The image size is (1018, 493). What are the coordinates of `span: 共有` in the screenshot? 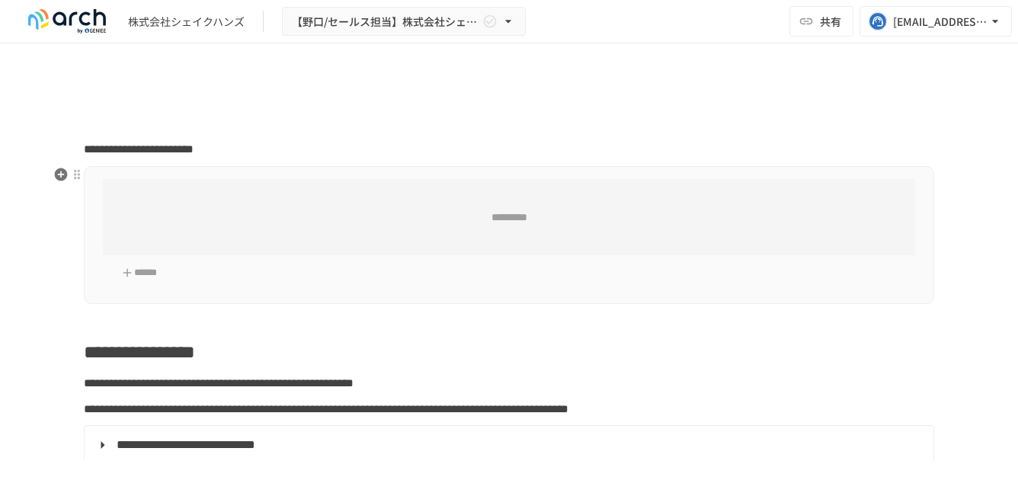 It's located at (831, 21).